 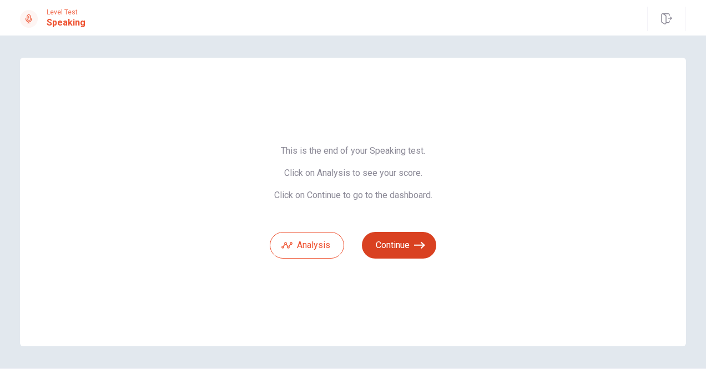 I want to click on span: Level Test, so click(x=66, y=12).